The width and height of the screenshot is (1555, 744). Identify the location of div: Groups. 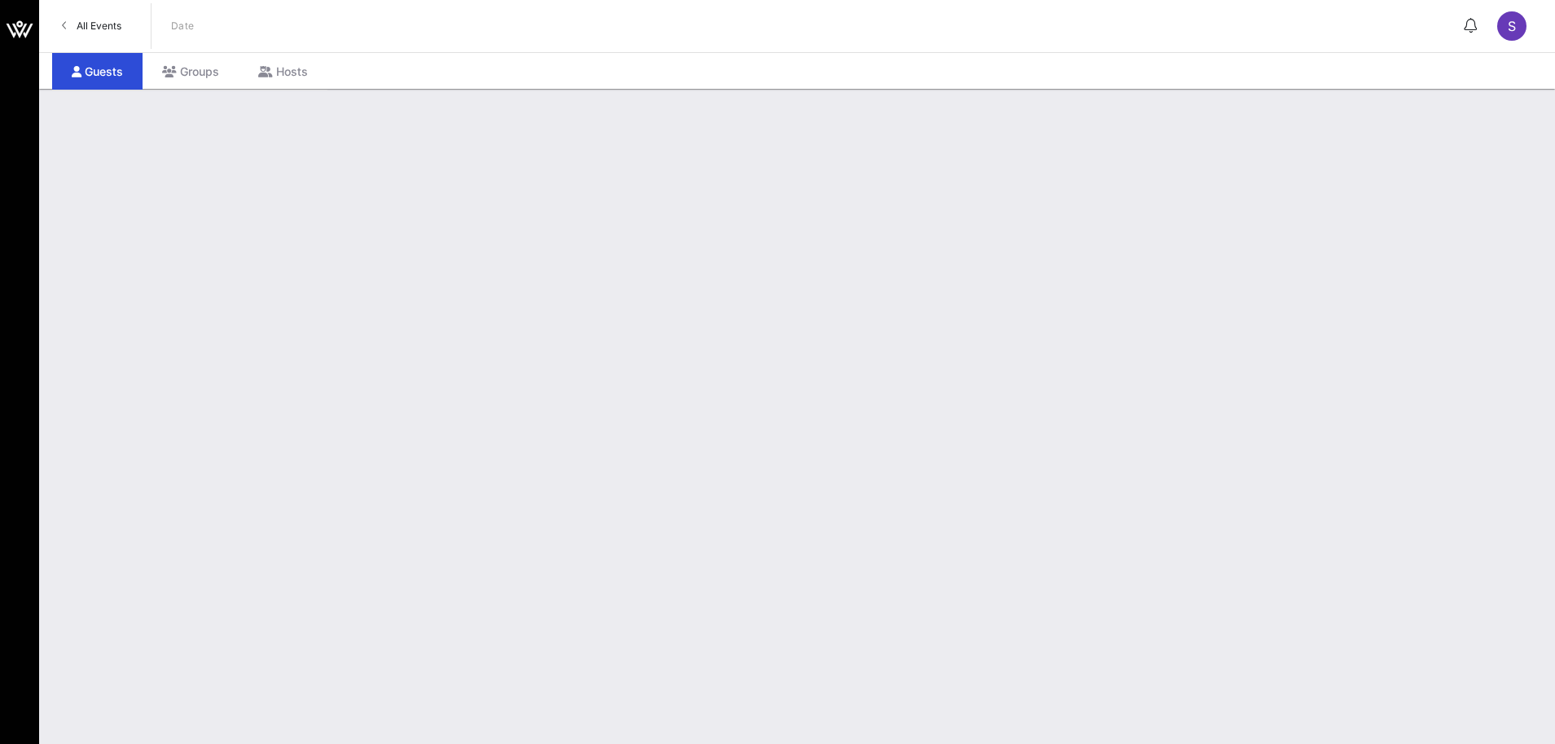
(191, 71).